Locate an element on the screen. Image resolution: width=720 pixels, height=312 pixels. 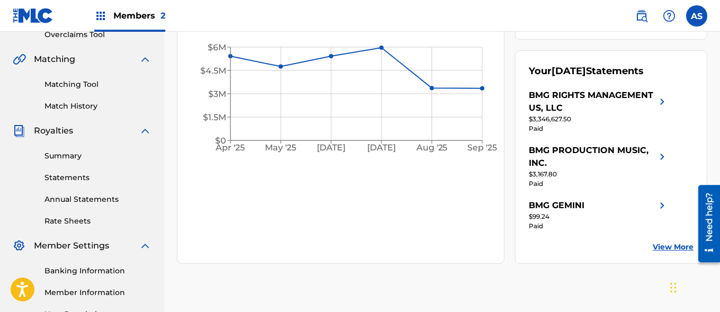
tspan: $1.5M is located at coordinates (215, 117).